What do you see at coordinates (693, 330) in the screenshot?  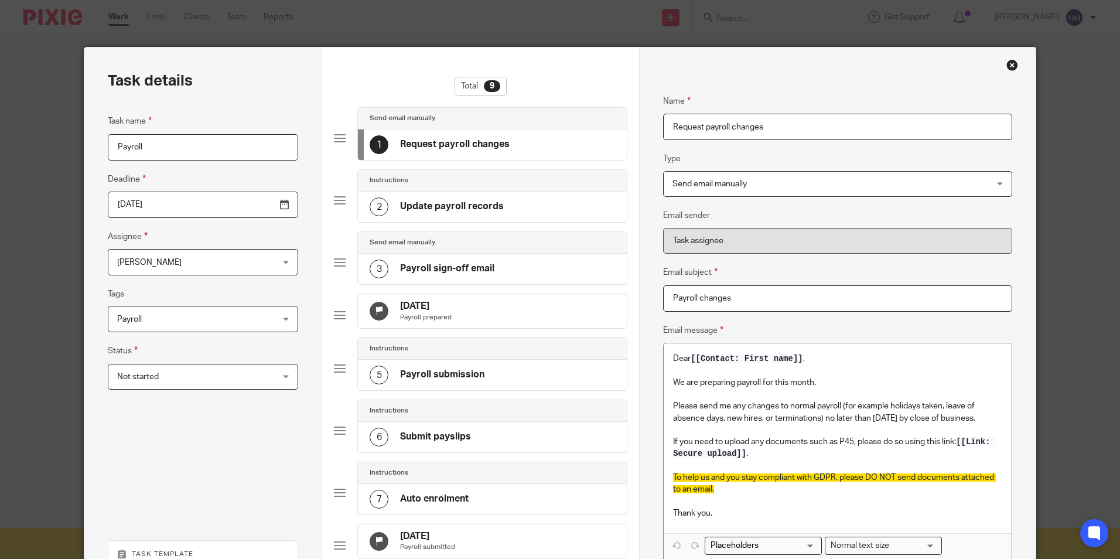 I see `label: Email message` at bounding box center [693, 330].